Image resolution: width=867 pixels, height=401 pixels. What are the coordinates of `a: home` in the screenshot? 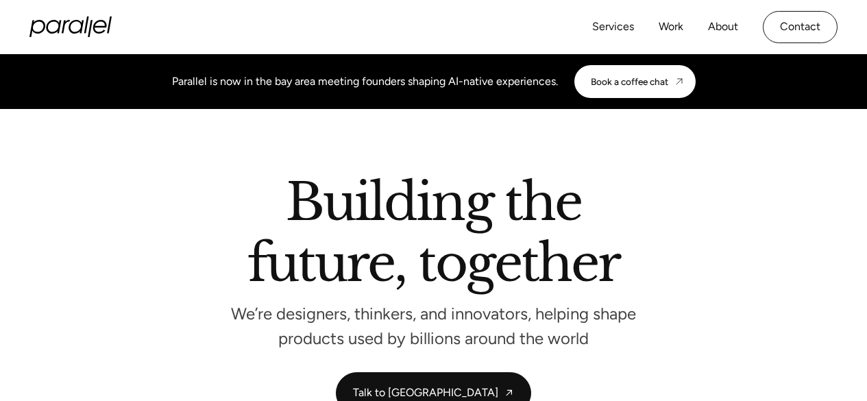 It's located at (71, 27).